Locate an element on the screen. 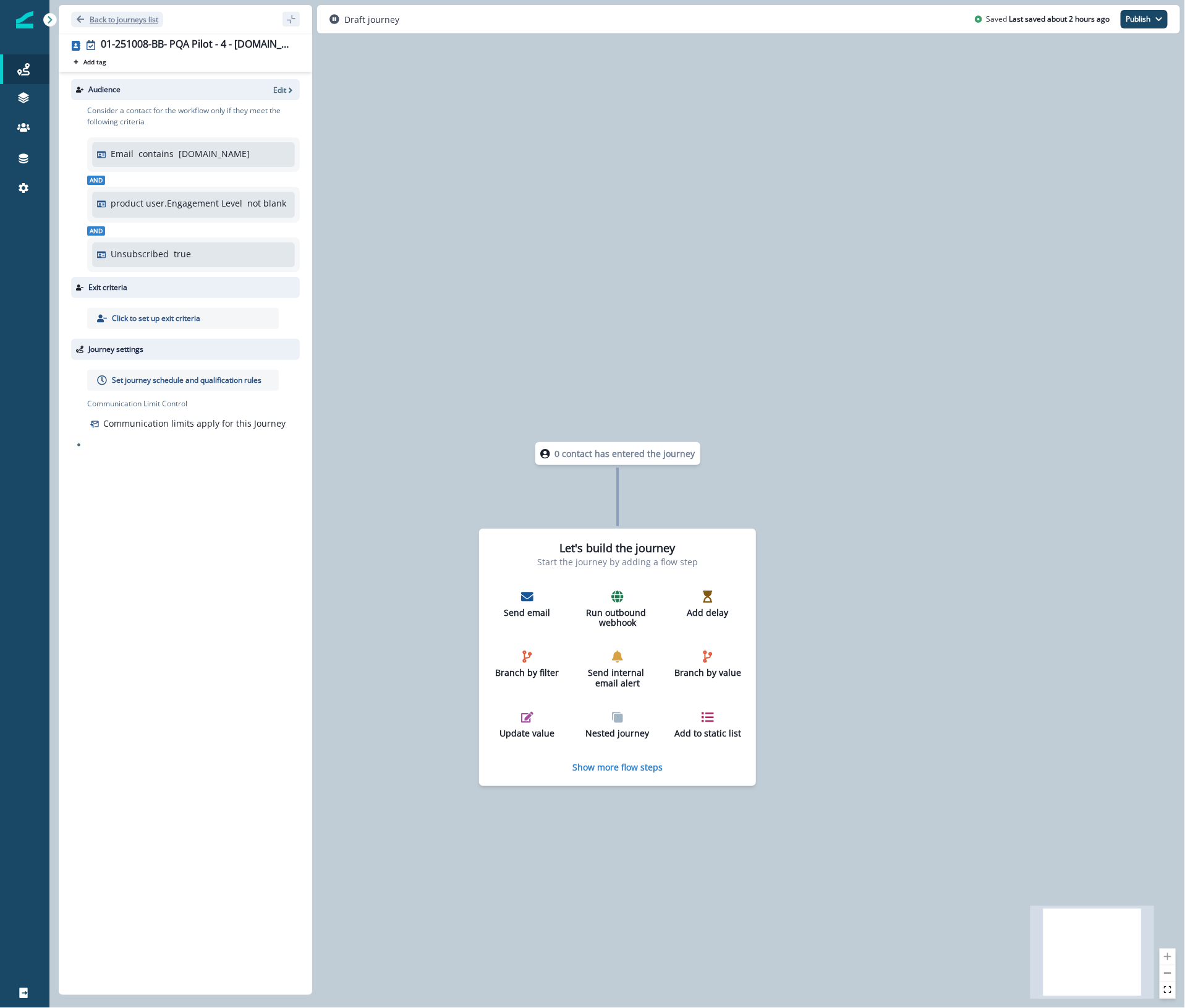  p: Add tag is located at coordinates (95, 62).